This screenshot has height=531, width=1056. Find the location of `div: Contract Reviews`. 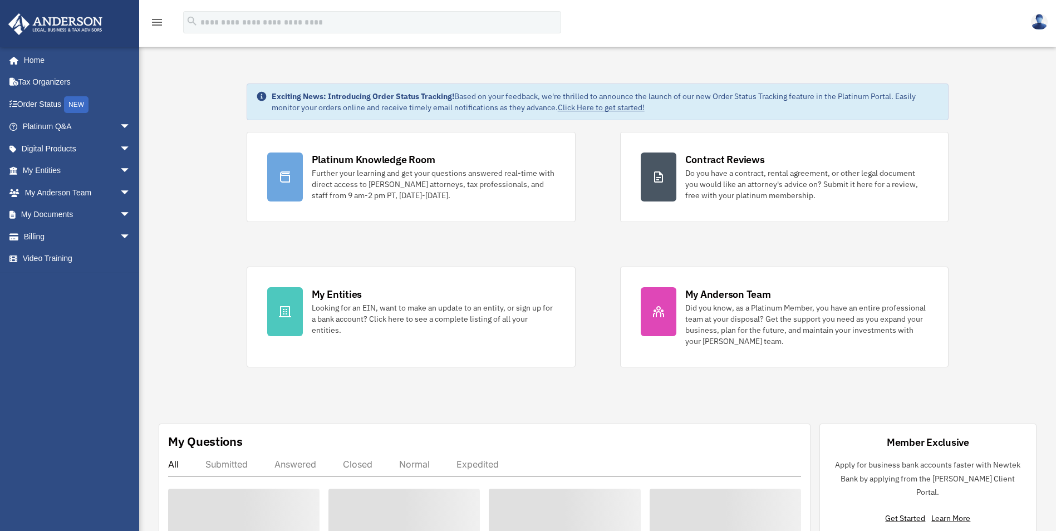

div: Contract Reviews is located at coordinates (725, 159).